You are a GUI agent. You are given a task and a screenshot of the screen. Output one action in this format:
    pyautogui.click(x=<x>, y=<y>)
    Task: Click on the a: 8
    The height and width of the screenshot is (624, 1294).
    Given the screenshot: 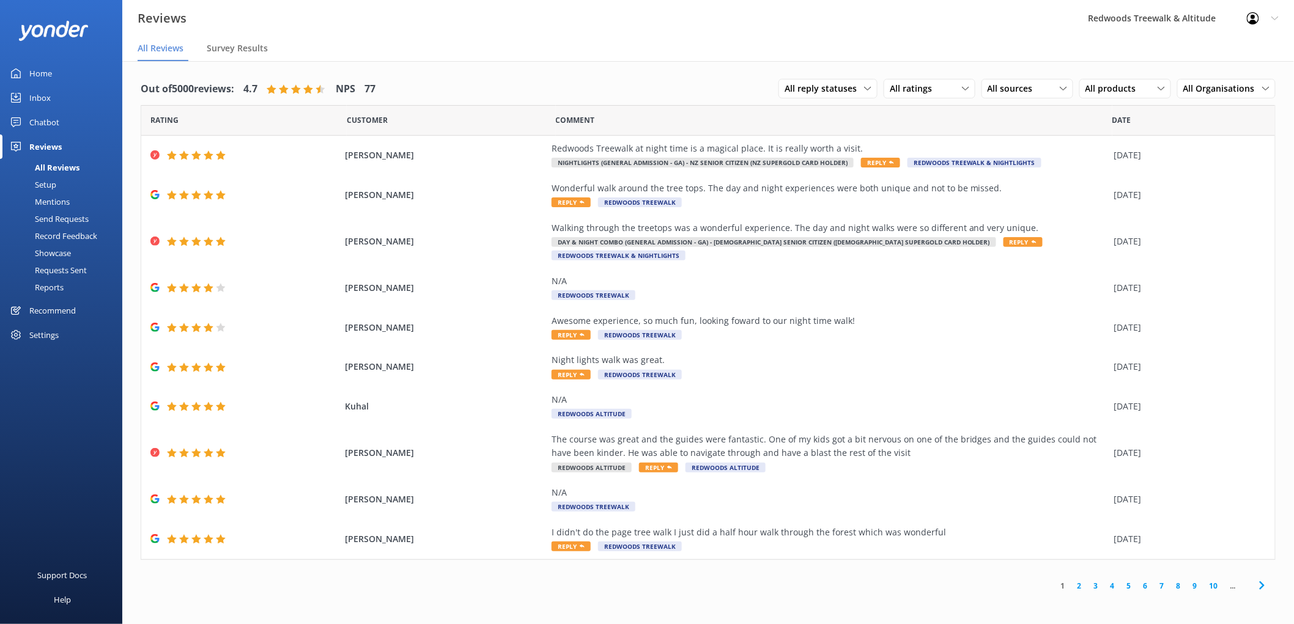 What is the action you would take?
    pyautogui.click(x=1178, y=586)
    